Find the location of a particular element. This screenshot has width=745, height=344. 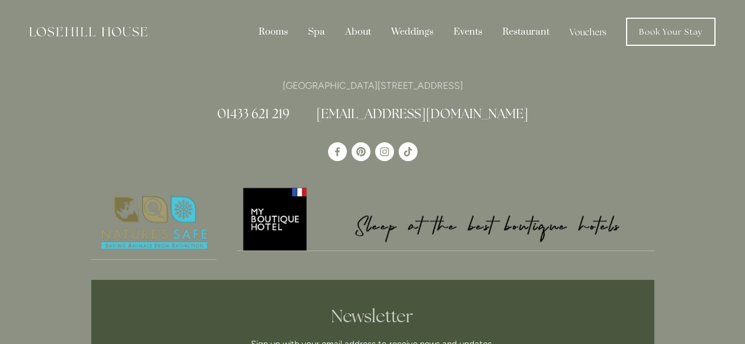

img: Nature's Safe - Logo is located at coordinates (154, 223).